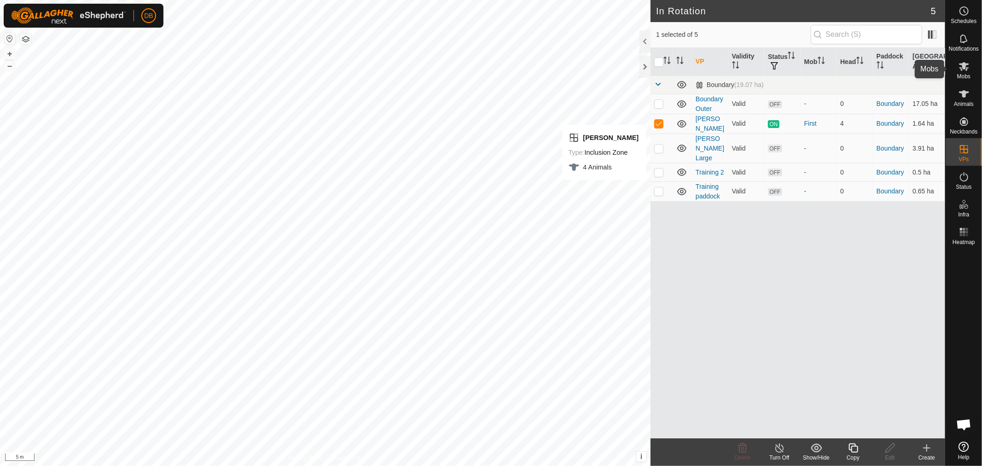  I want to click on td: 0.65 ha, so click(926, 191).